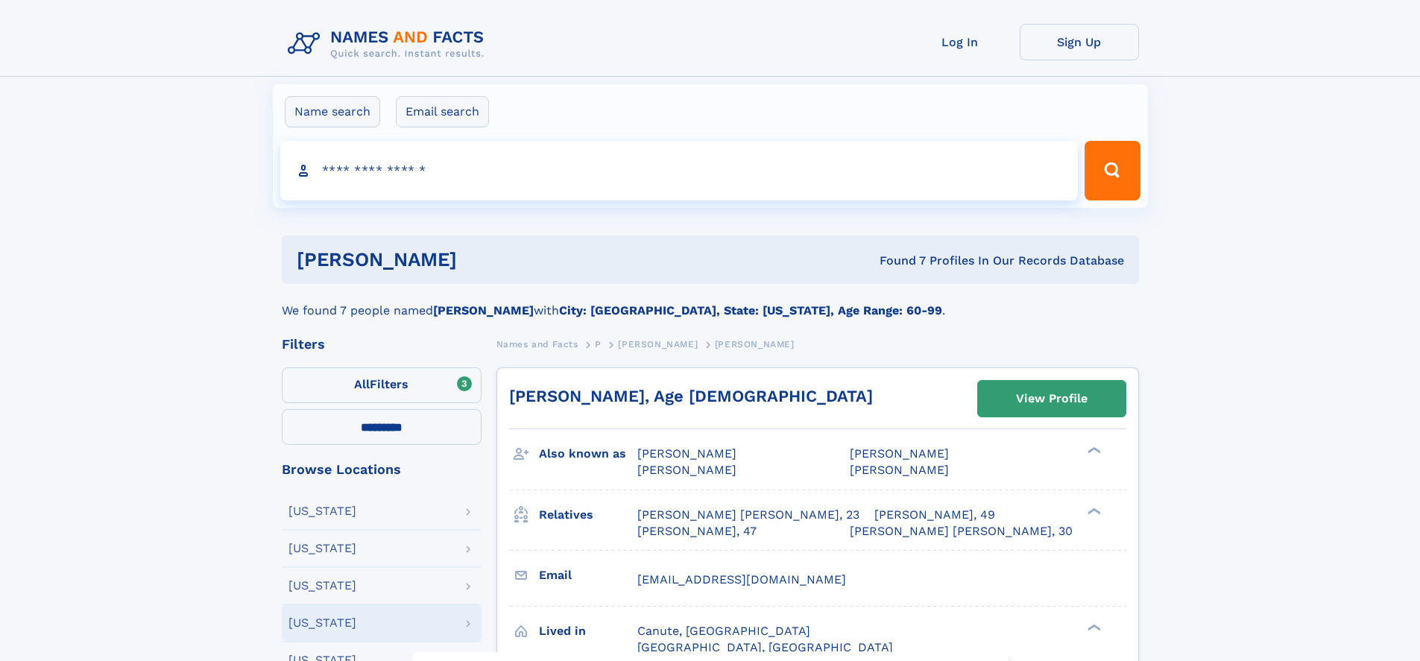  I want to click on label: Filters, so click(382, 385).